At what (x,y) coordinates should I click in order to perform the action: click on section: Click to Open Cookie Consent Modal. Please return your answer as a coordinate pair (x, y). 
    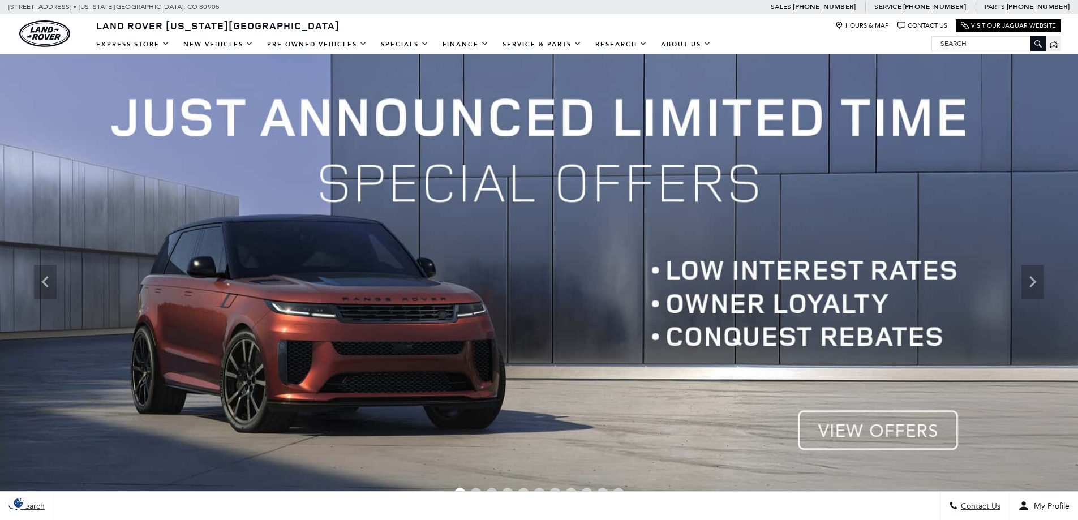
    Looking at the image, I should click on (19, 503).